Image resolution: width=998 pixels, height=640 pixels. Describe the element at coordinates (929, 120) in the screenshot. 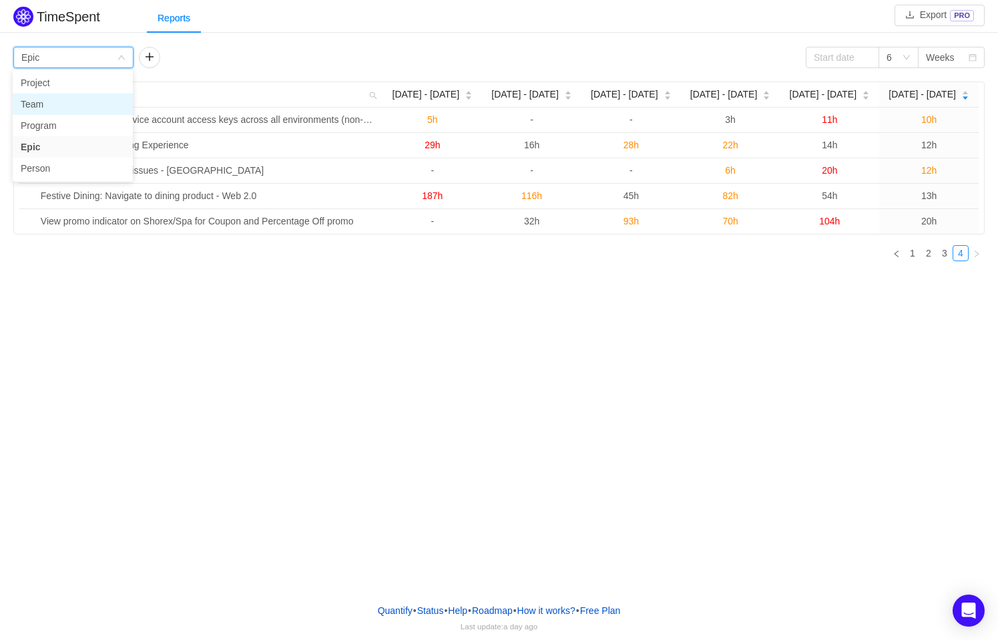

I see `span: 10h` at that location.